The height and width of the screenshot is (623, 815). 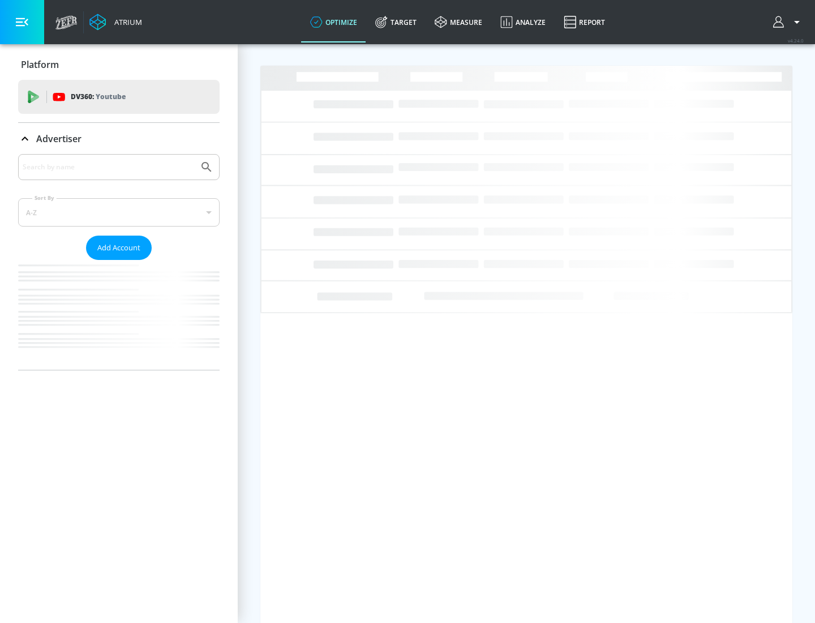 What do you see at coordinates (119, 212) in the screenshot?
I see `div: A-Z` at bounding box center [119, 212].